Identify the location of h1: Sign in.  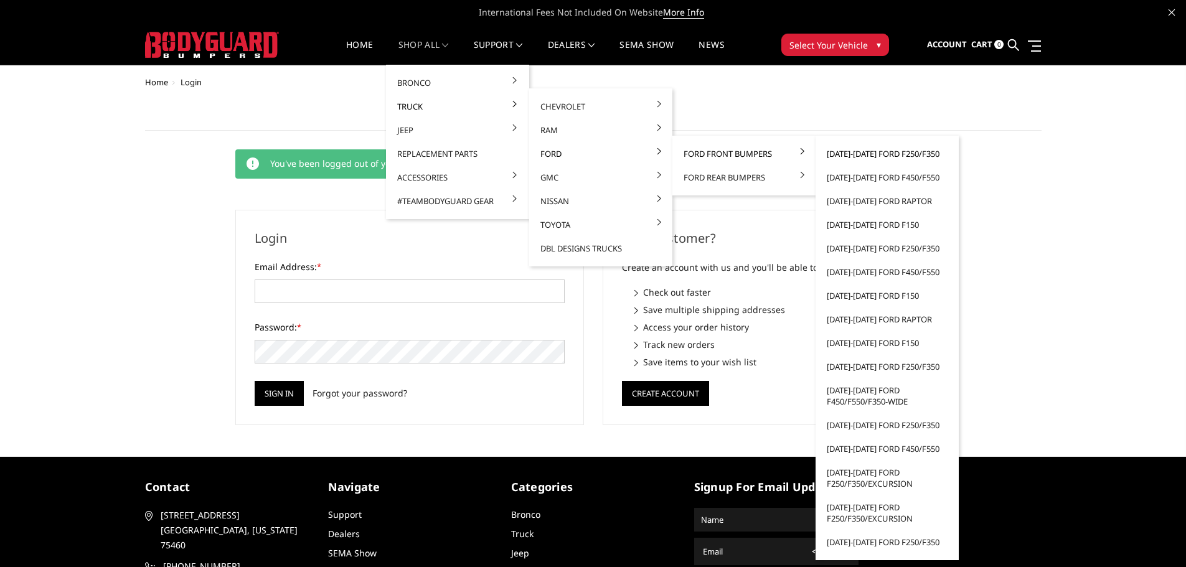
(593, 115).